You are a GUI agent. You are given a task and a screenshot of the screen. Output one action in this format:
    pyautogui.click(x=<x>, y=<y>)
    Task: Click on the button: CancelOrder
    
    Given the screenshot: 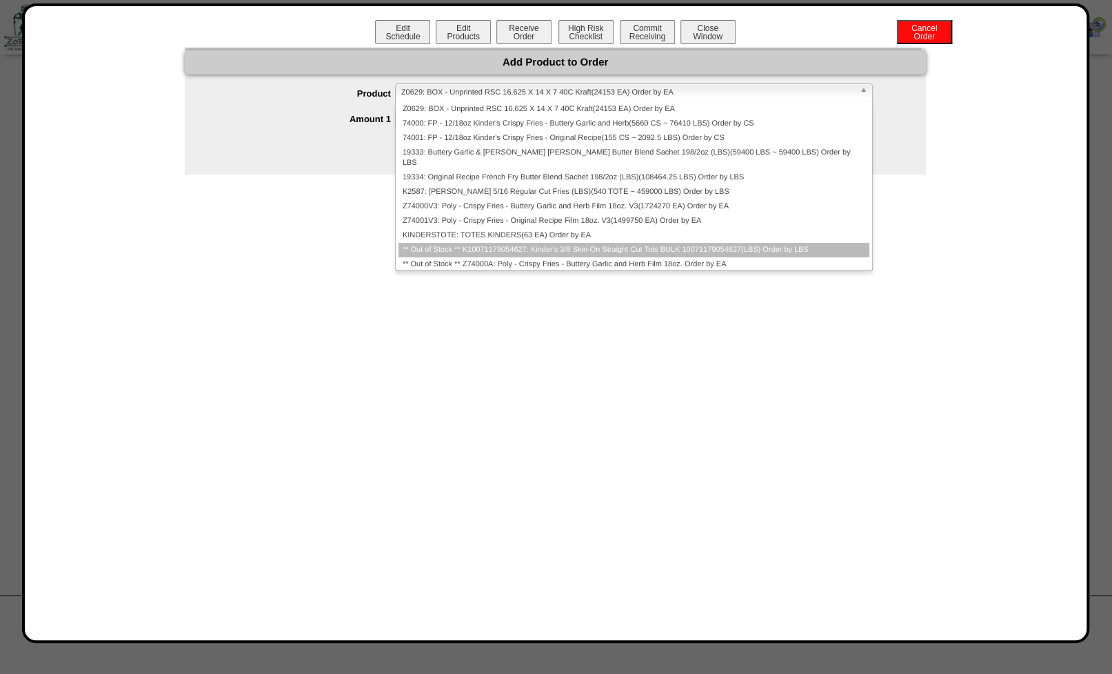 What is the action you would take?
    pyautogui.click(x=924, y=32)
    